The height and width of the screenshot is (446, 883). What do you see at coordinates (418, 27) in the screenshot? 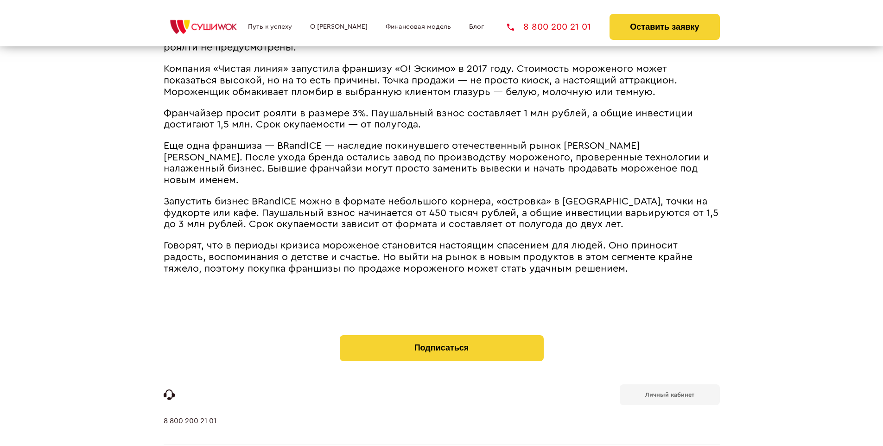
I see `a: Финансовая модель` at bounding box center [418, 27].